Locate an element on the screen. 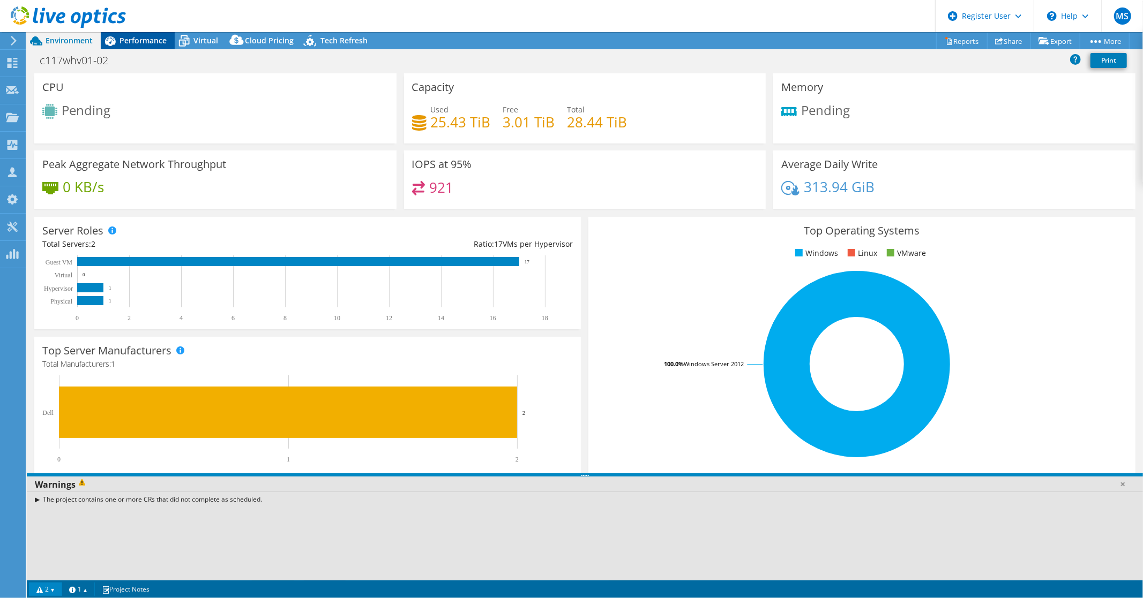 This screenshot has width=1143, height=598. a: Share is located at coordinates (1009, 41).